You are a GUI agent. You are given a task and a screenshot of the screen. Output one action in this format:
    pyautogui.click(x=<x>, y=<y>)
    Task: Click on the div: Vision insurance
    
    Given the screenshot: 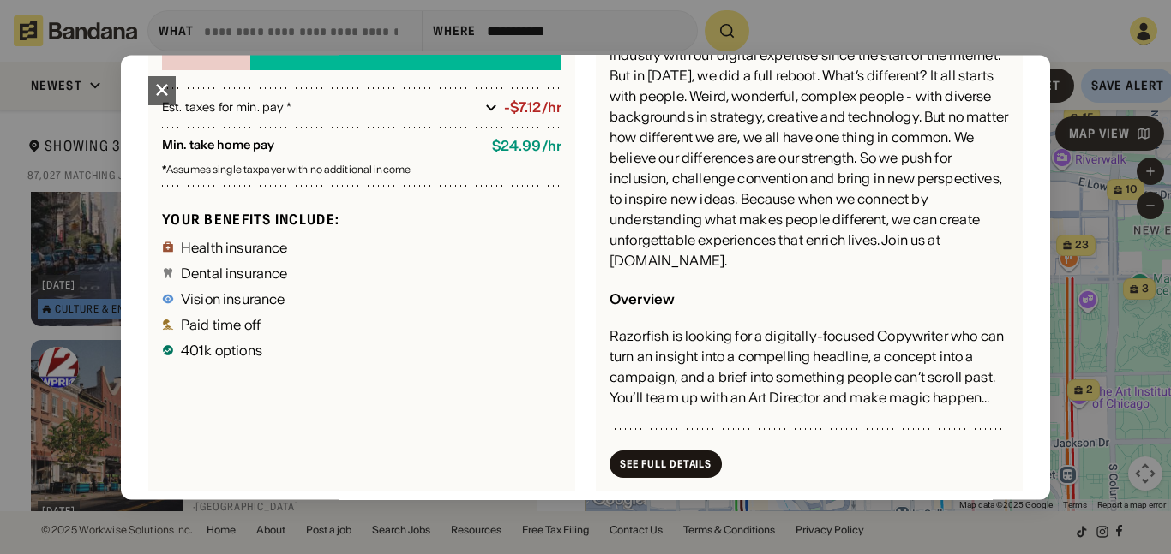 What is the action you would take?
    pyautogui.click(x=233, y=299)
    